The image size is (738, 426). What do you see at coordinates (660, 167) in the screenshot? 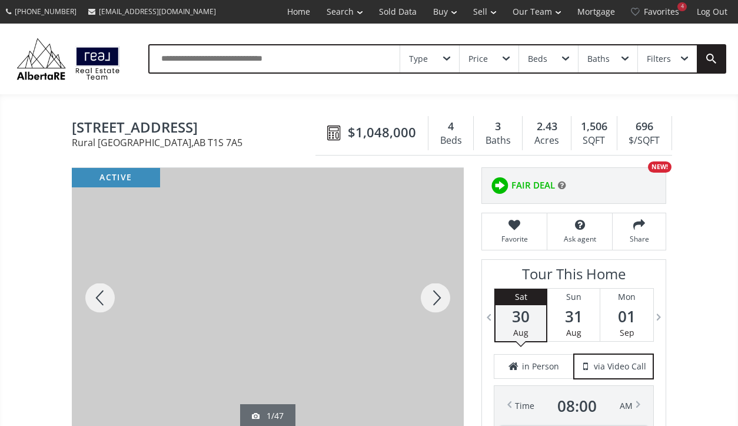
I see `div: NEW!` at bounding box center [660, 167].